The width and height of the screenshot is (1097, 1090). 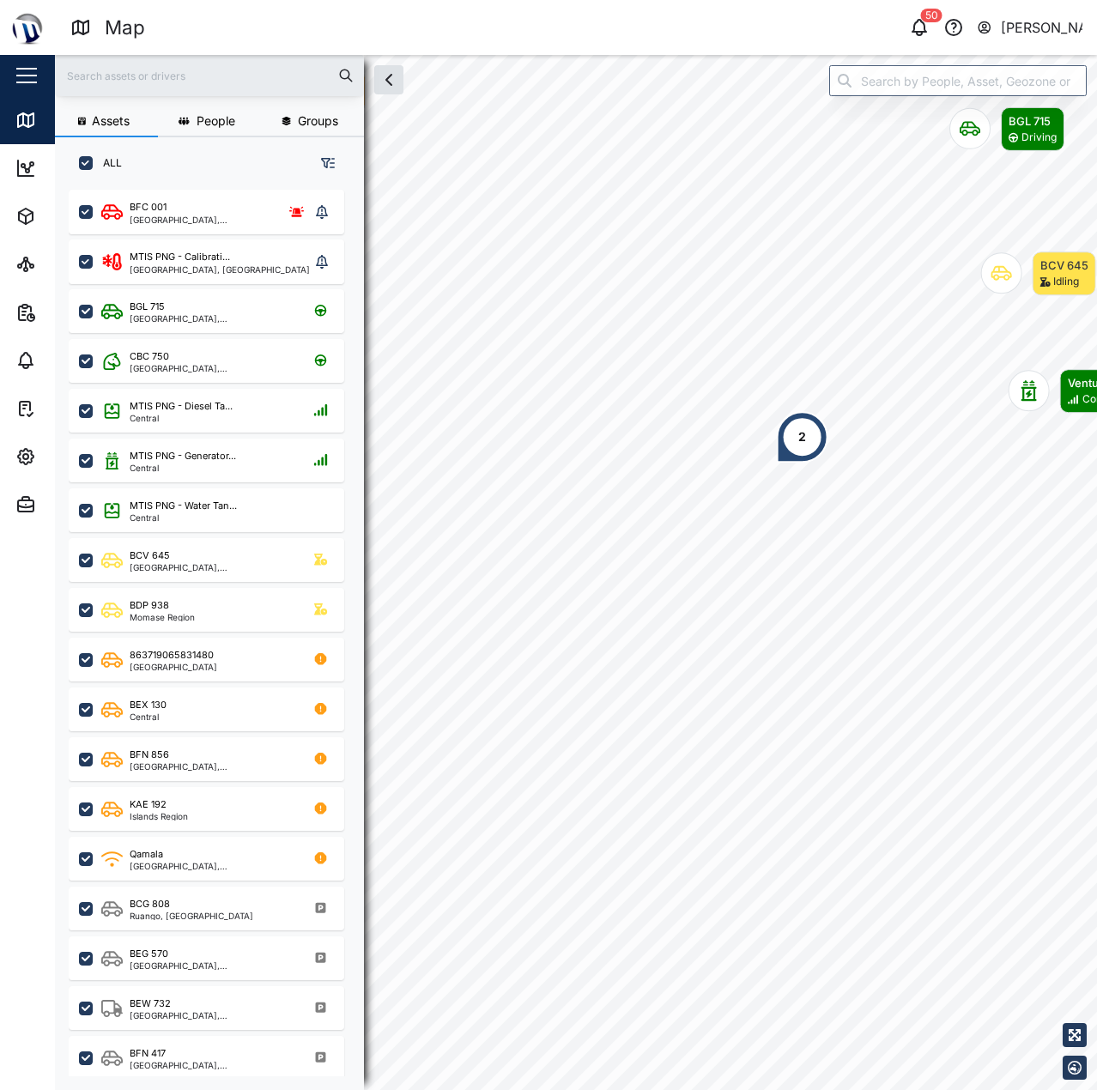 What do you see at coordinates (802, 437) in the screenshot?
I see `div: 2` at bounding box center [802, 437].